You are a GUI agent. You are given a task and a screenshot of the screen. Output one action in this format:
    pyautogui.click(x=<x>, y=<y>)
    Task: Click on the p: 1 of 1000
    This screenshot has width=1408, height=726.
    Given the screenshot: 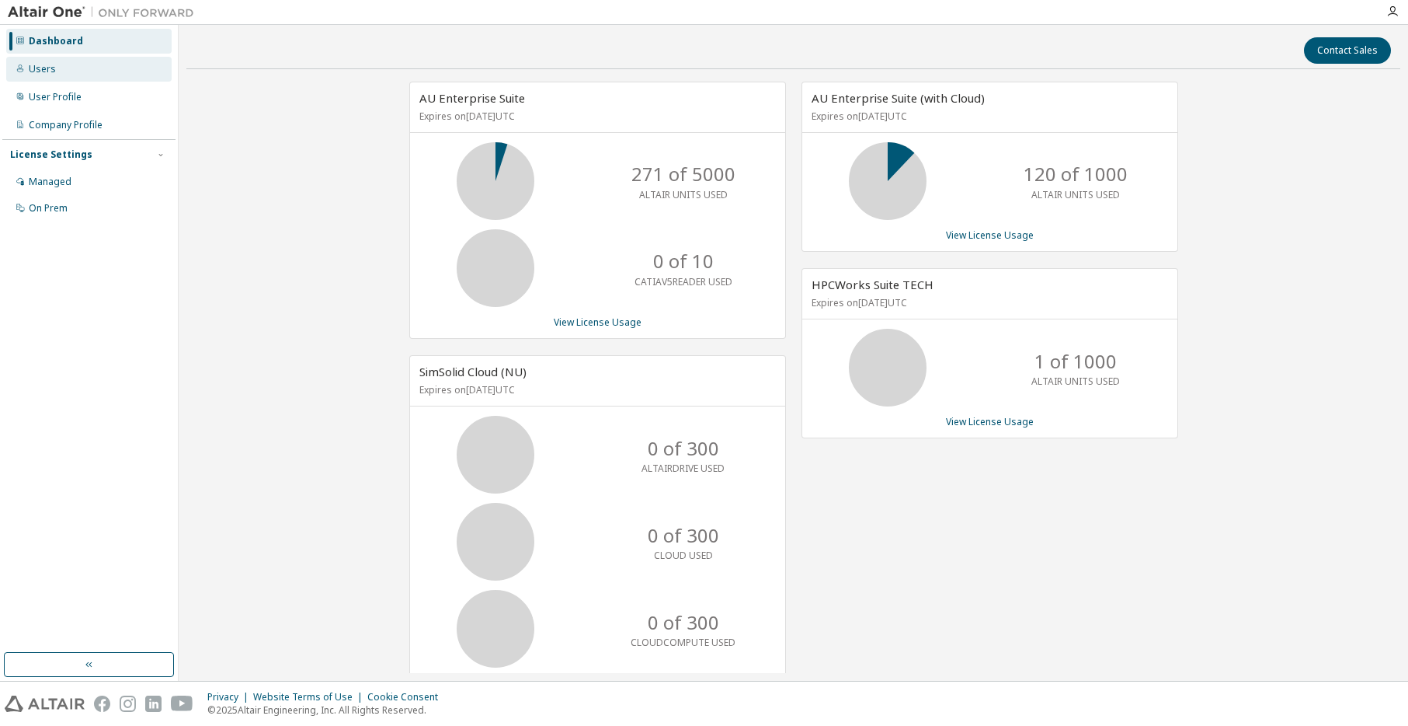 What is the action you would take?
    pyautogui.click(x=1076, y=361)
    